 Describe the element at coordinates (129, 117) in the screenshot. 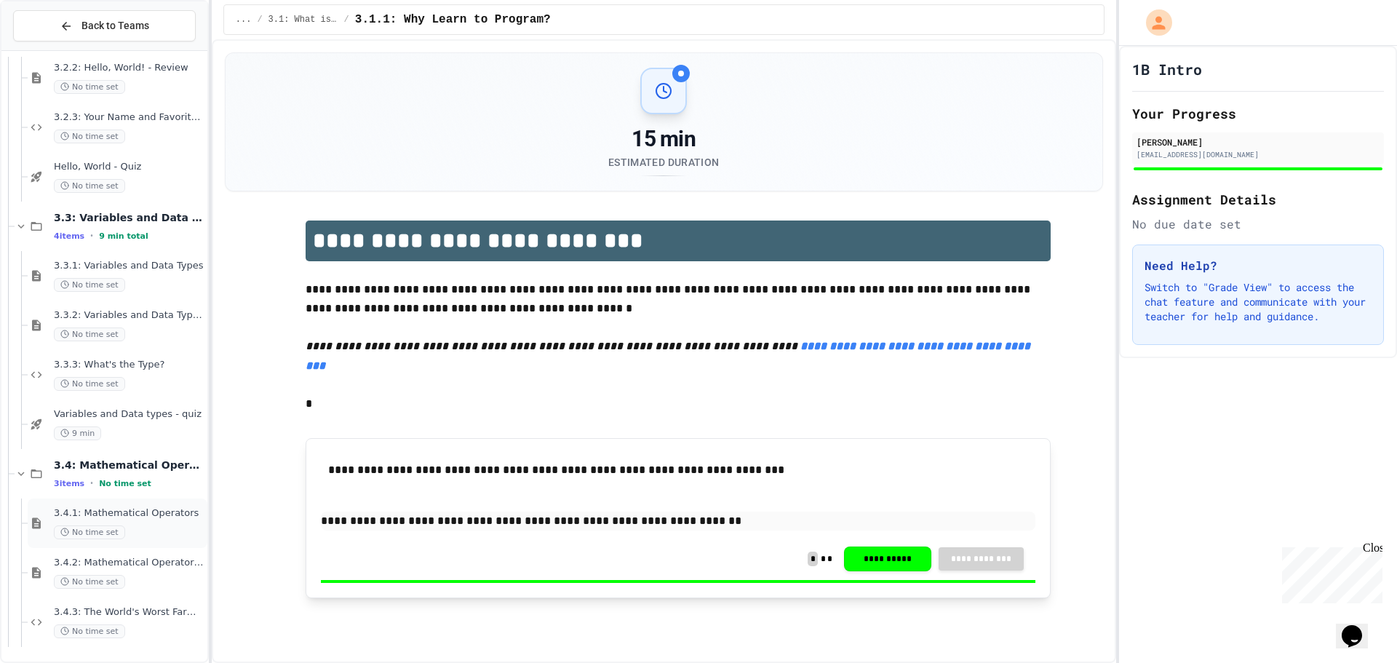

I see `span: 3.2.3: Your Name and Favorite Movie` at that location.